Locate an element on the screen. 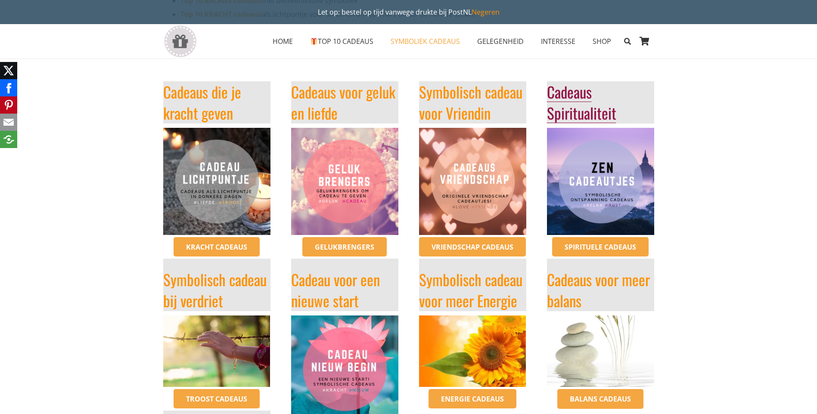 The image size is (817, 414). a: Energie cadeaus is located at coordinates (473, 399).